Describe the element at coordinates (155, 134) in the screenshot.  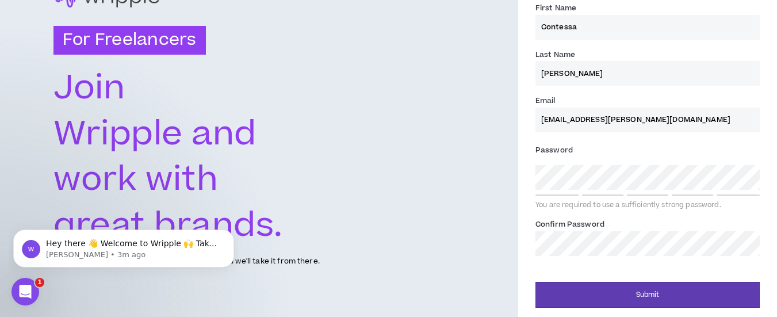
I see `text: Wripple and` at that location.